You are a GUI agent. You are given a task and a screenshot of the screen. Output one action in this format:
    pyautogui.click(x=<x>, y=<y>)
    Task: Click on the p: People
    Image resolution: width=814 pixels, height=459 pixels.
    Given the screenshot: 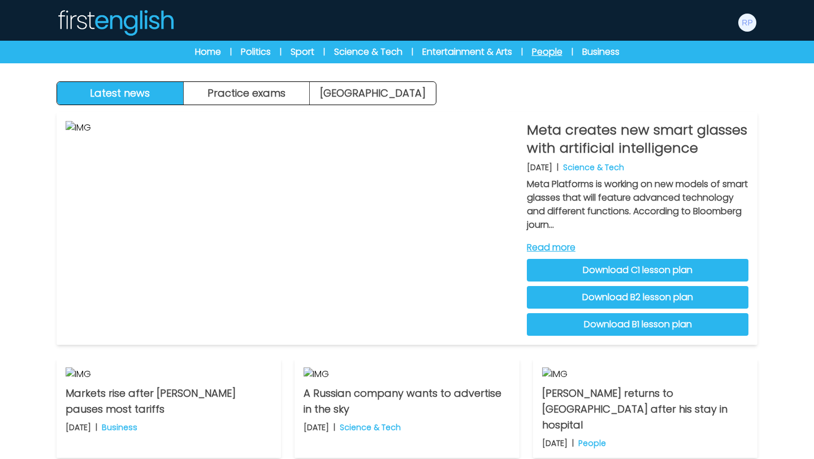 What is the action you would take?
    pyautogui.click(x=592, y=443)
    